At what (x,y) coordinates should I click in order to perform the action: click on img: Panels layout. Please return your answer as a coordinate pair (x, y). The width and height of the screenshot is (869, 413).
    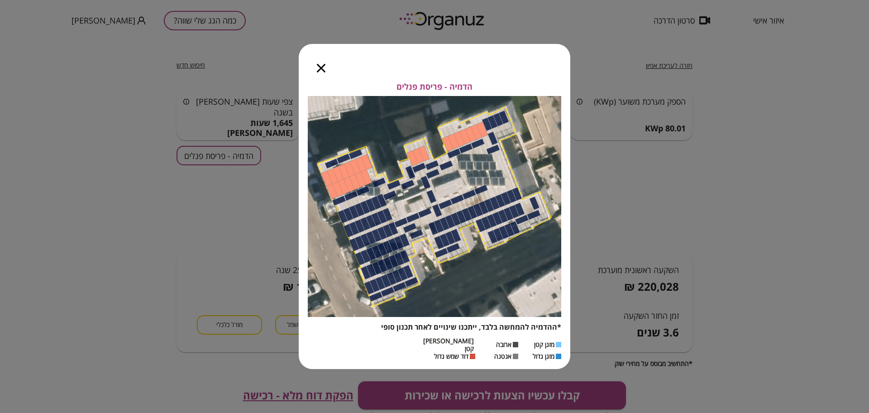
    Looking at the image, I should click on (434, 206).